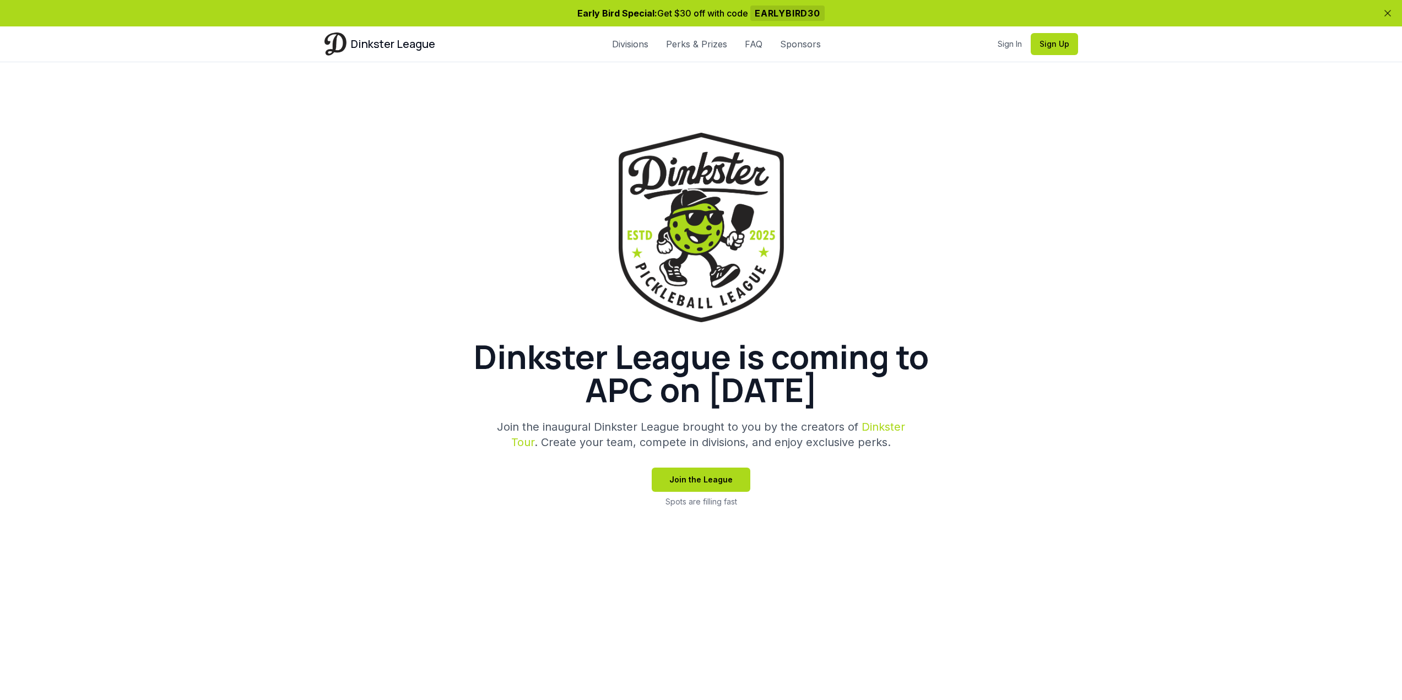  What do you see at coordinates (701, 480) in the screenshot?
I see `button: Join the League` at bounding box center [701, 480].